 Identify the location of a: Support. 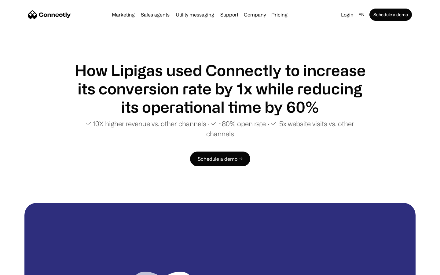
(229, 15).